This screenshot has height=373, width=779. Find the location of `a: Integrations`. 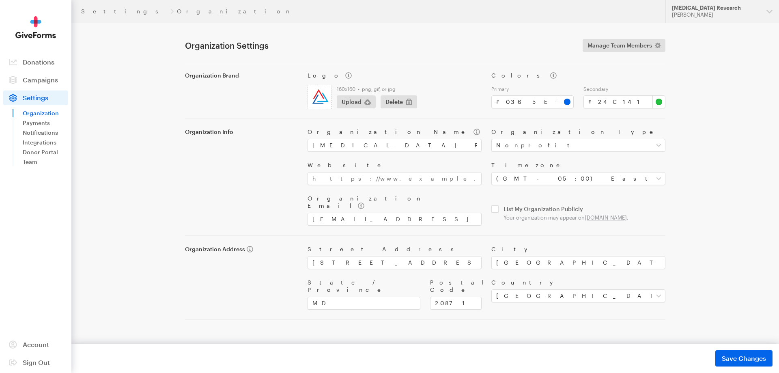

a: Integrations is located at coordinates (45, 142).